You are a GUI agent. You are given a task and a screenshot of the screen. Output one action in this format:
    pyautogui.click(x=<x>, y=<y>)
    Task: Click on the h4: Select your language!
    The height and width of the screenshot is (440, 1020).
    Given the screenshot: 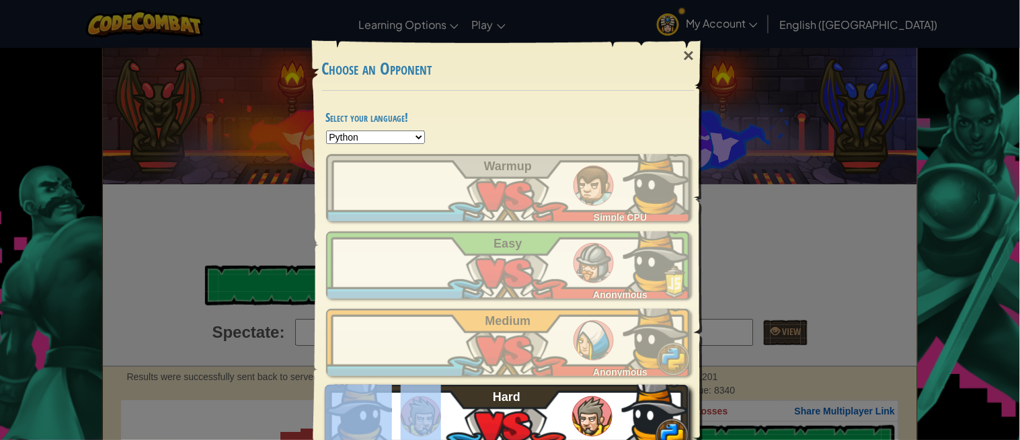 What is the action you would take?
    pyautogui.click(x=509, y=117)
    